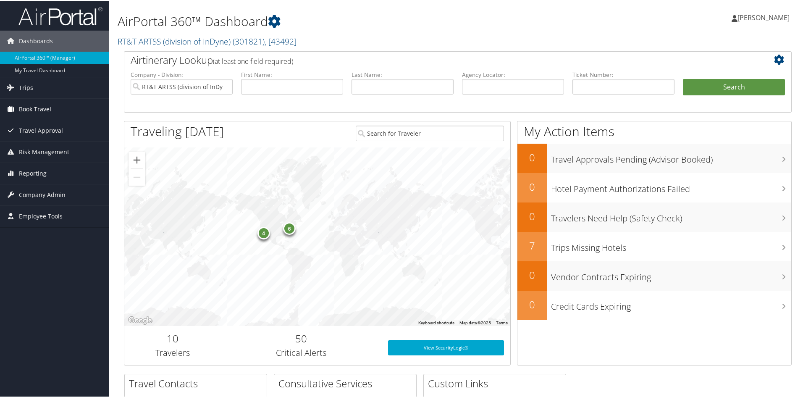  What do you see at coordinates (671, 186) in the screenshot?
I see `h3: Hotel Payment Authorizations Failed` at bounding box center [671, 186].